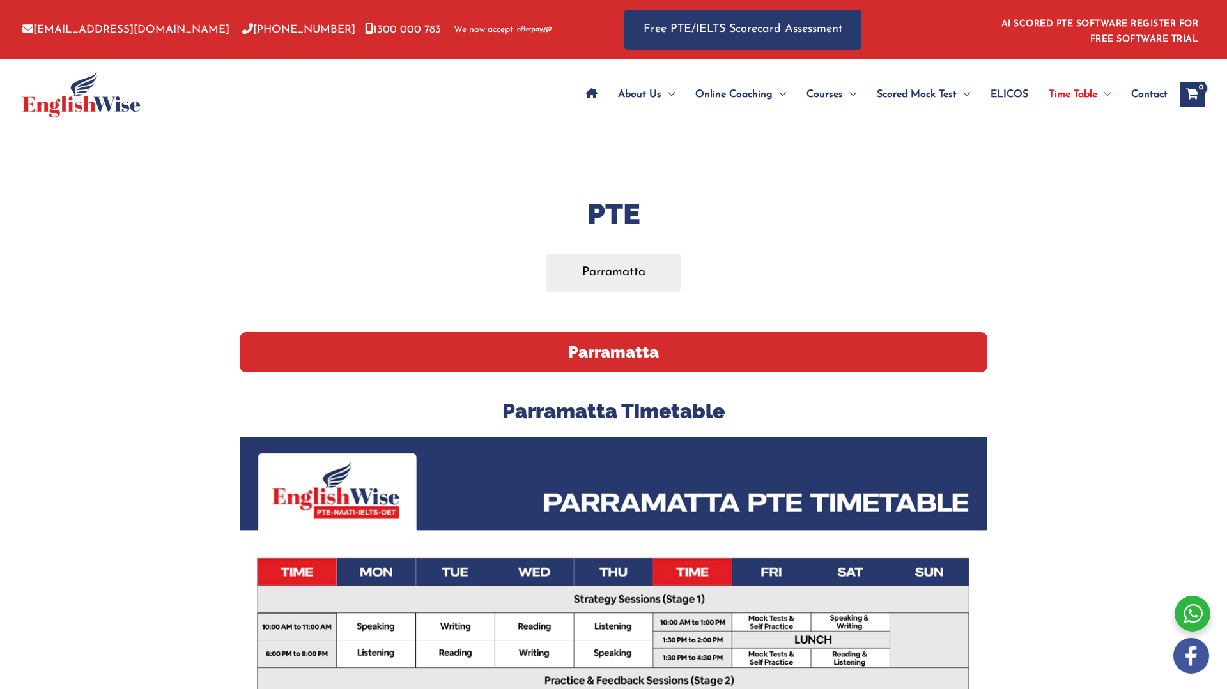 The image size is (1227, 689). I want to click on img: Afterpay-Logo, so click(534, 29).